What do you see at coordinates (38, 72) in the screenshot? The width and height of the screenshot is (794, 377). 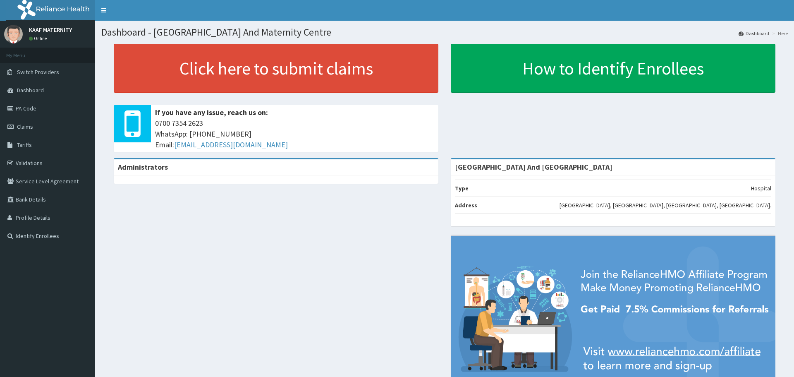 I see `span: Switch Providers` at bounding box center [38, 72].